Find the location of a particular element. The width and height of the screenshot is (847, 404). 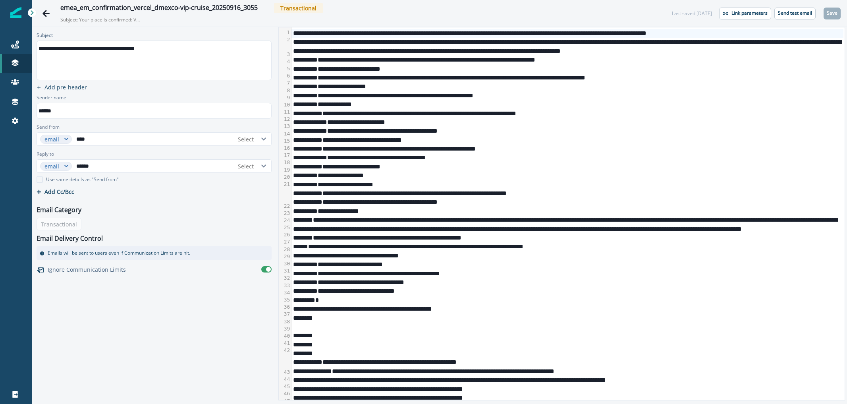

div: 2 is located at coordinates (285, 43).